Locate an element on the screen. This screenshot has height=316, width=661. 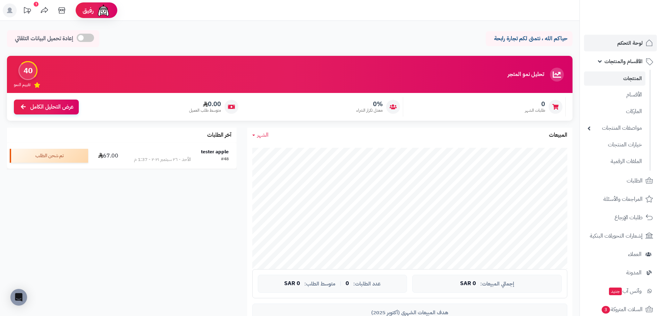
span: المدونة is located at coordinates (634, 273).